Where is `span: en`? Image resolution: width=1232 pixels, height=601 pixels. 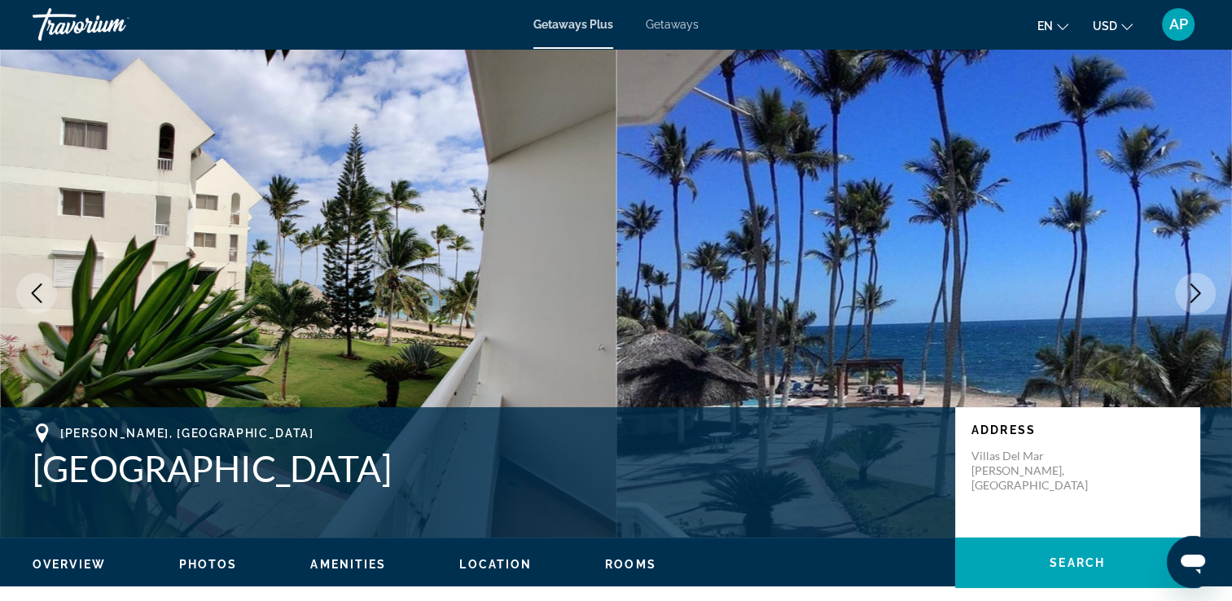 span: en is located at coordinates (1045, 26).